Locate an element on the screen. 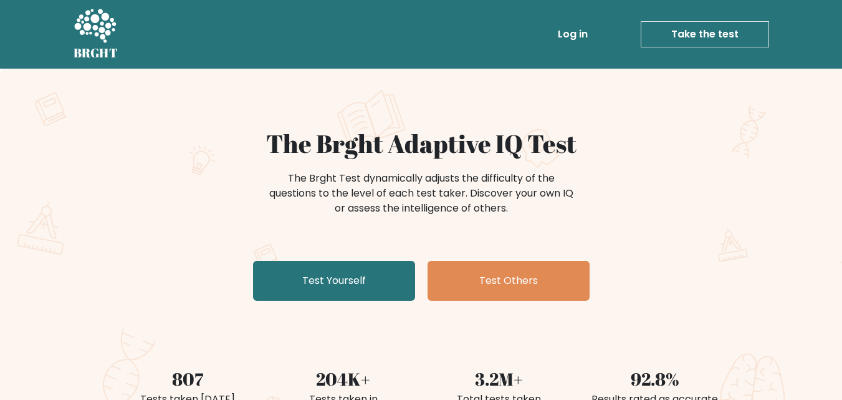  a: BRGHT is located at coordinates (96, 34).